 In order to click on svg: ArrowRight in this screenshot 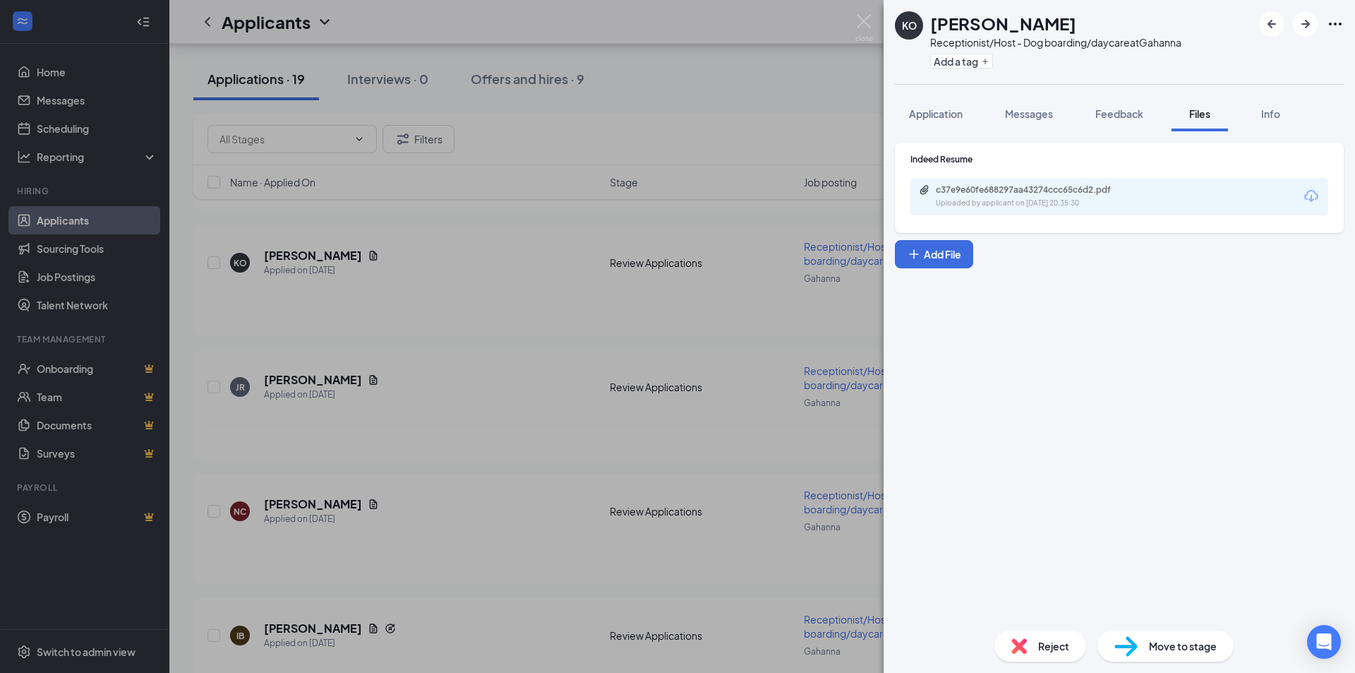, I will do `click(1306, 24)`.